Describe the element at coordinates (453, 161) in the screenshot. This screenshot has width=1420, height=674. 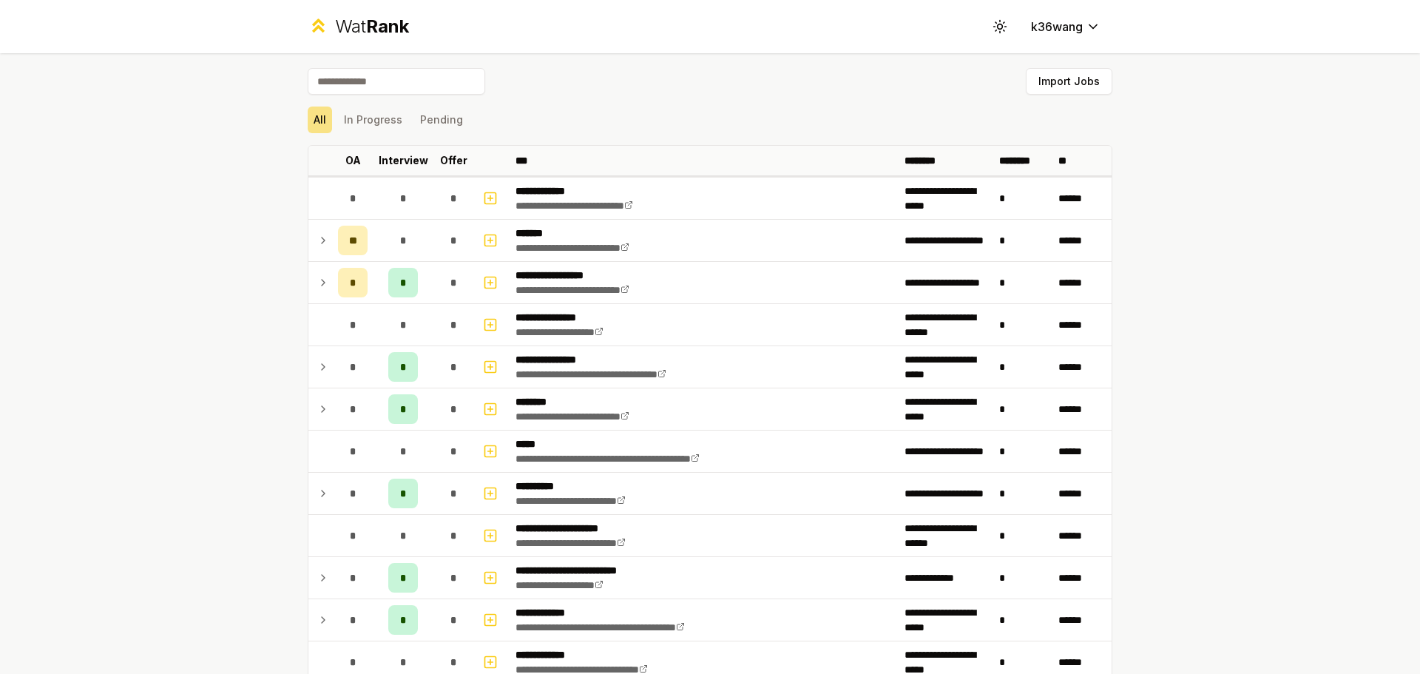
I see `p: Offer` at that location.